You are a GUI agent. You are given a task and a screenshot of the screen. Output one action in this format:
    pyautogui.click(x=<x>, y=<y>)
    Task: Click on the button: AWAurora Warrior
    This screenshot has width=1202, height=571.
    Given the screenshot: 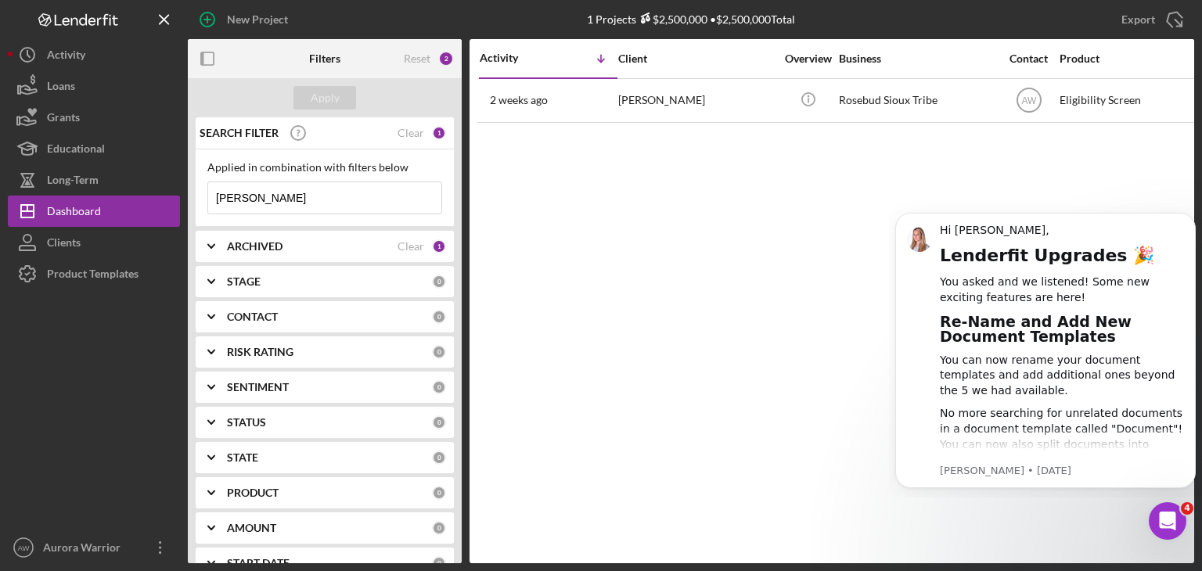 What is the action you would take?
    pyautogui.click(x=94, y=548)
    